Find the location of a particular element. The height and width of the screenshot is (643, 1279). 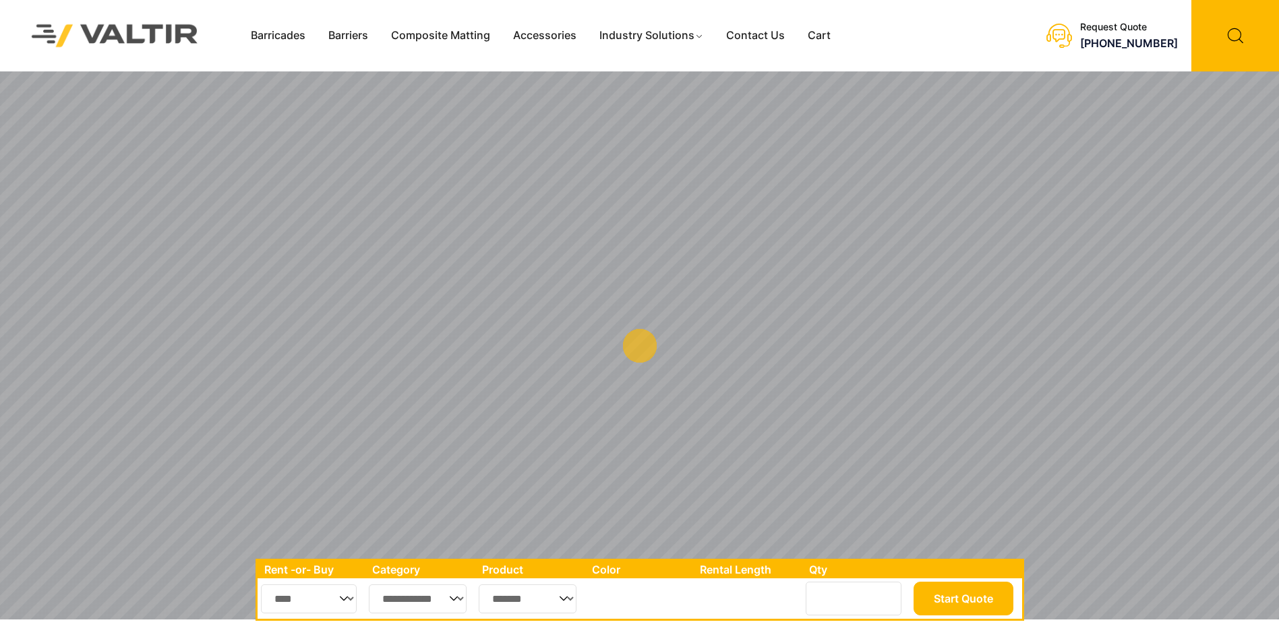

a: Contact Us is located at coordinates (755, 36).